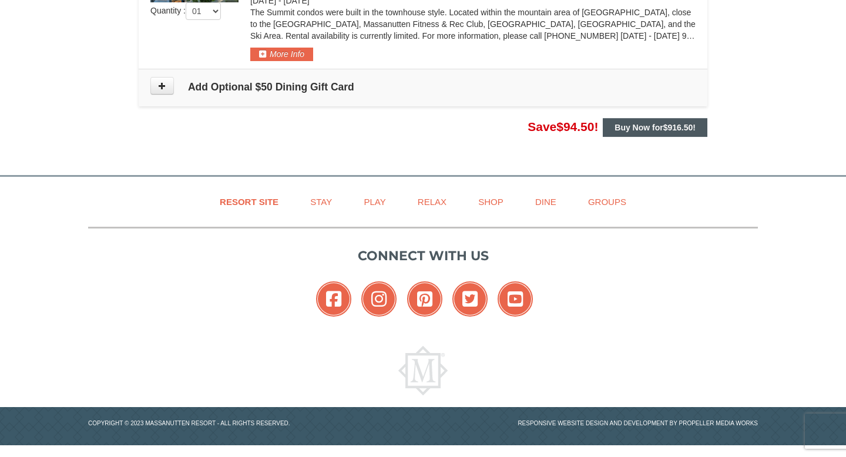 The height and width of the screenshot is (457, 846). I want to click on span: Save !, so click(563, 126).